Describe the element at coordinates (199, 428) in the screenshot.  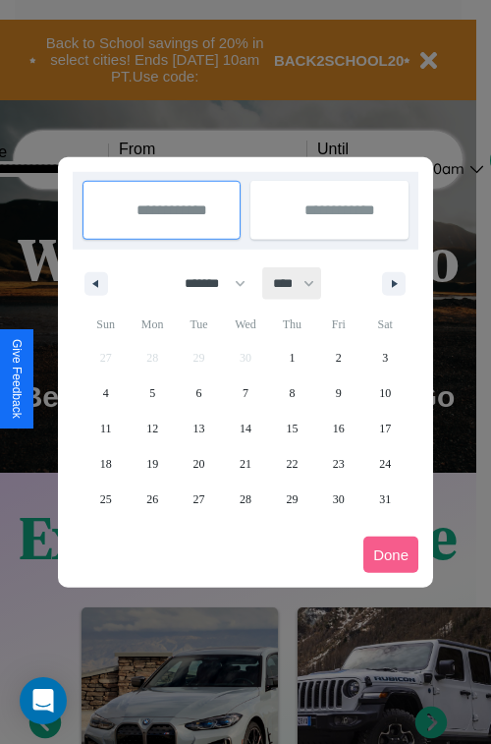
I see `span: 13` at that location.